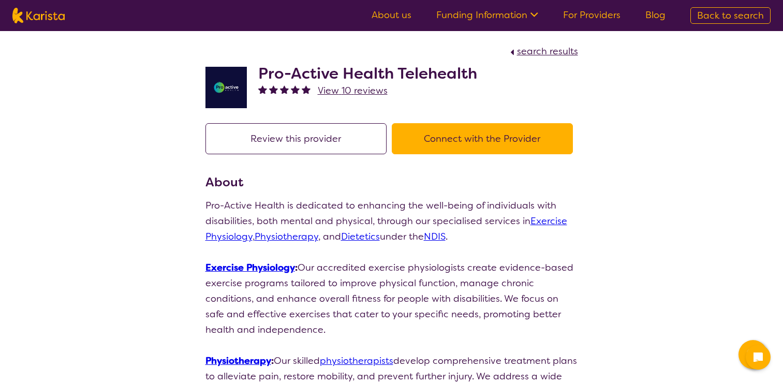 This screenshot has height=382, width=783. I want to click on h3: About, so click(392, 182).